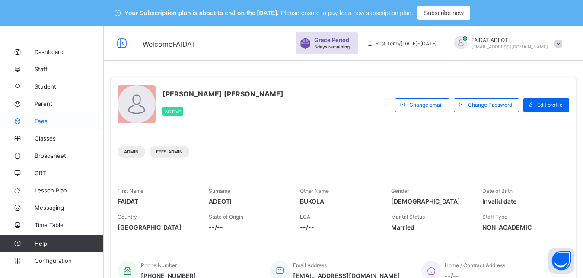  What do you see at coordinates (509, 40) in the screenshot?
I see `span: FAIDAT ADEOTI` at bounding box center [509, 40].